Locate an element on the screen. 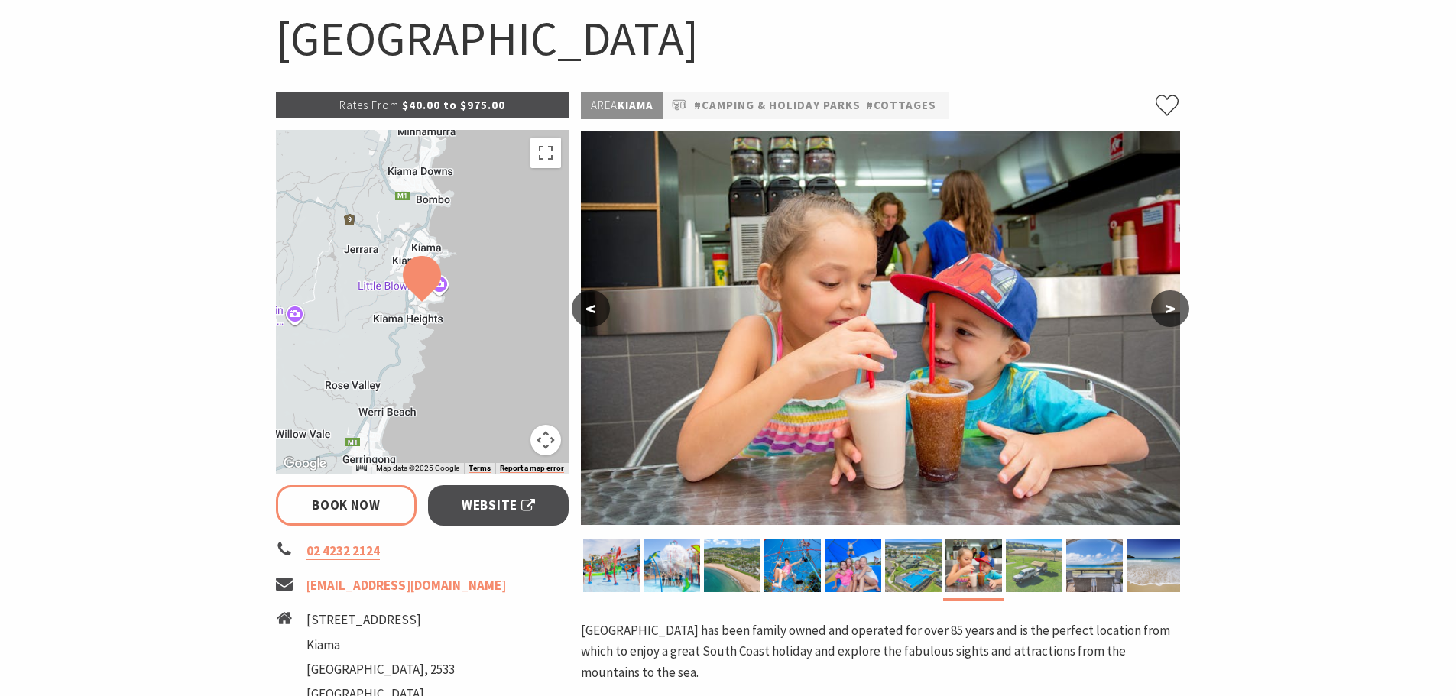  a: #Cottages is located at coordinates (901, 106).